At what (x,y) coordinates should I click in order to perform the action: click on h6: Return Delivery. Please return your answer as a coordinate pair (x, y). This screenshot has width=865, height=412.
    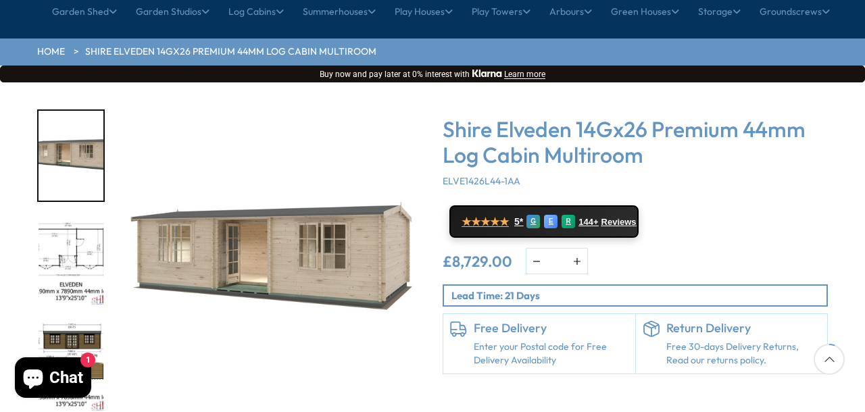
    Looking at the image, I should click on (743, 328).